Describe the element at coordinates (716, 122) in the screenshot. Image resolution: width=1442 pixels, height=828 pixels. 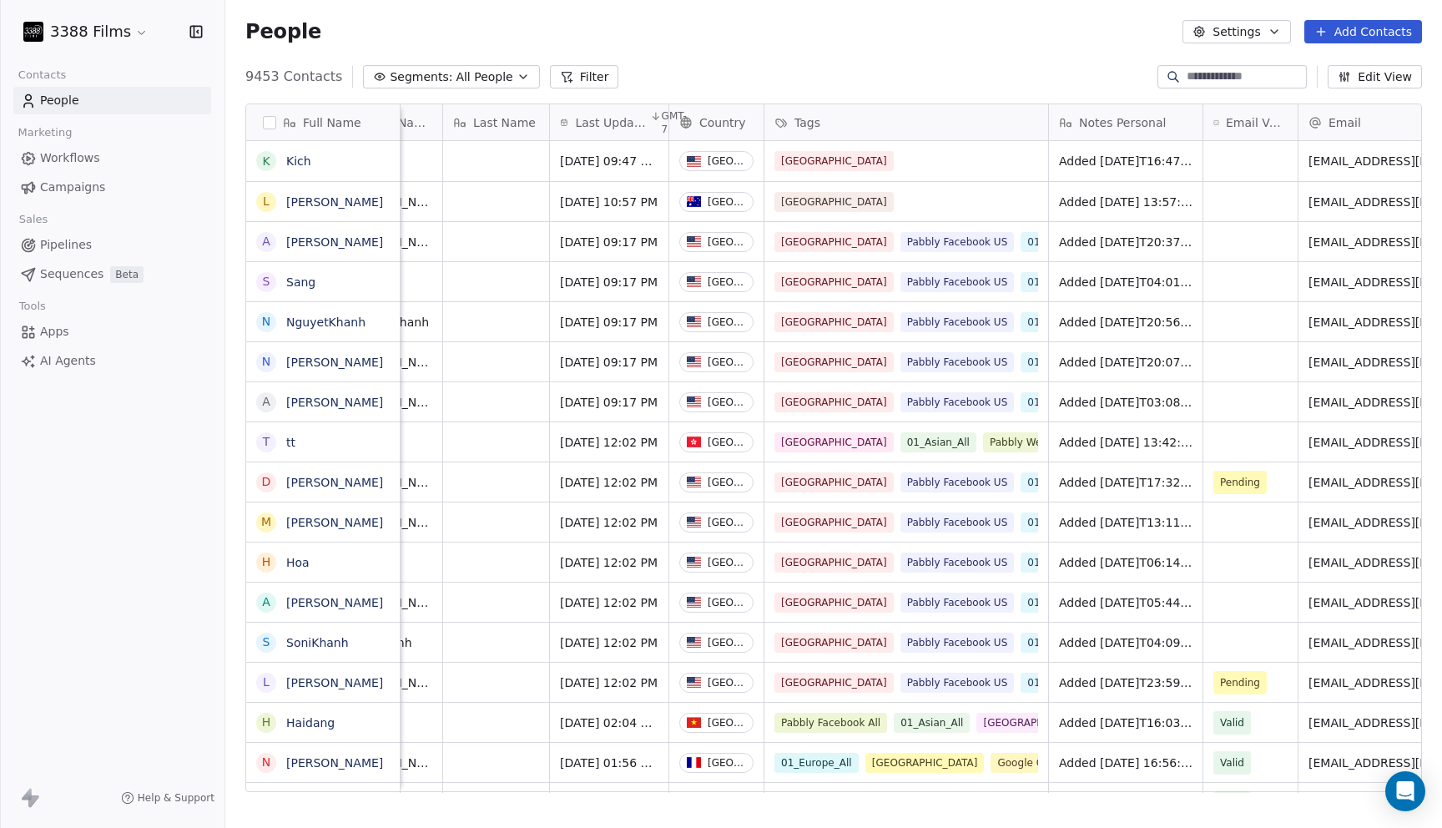
I see `div: Country` at that location.